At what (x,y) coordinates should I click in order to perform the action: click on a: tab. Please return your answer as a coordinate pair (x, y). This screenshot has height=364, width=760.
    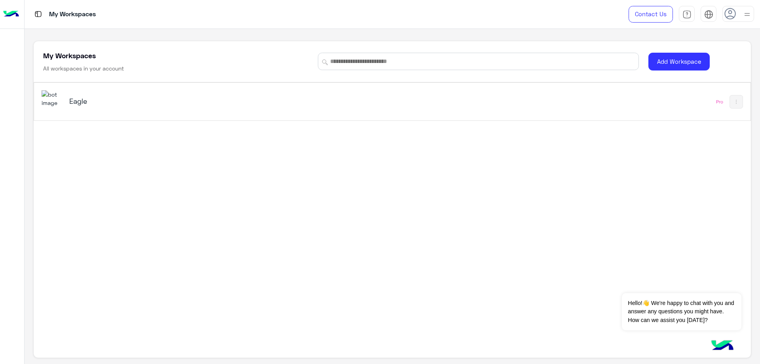
    Looking at the image, I should click on (687, 14).